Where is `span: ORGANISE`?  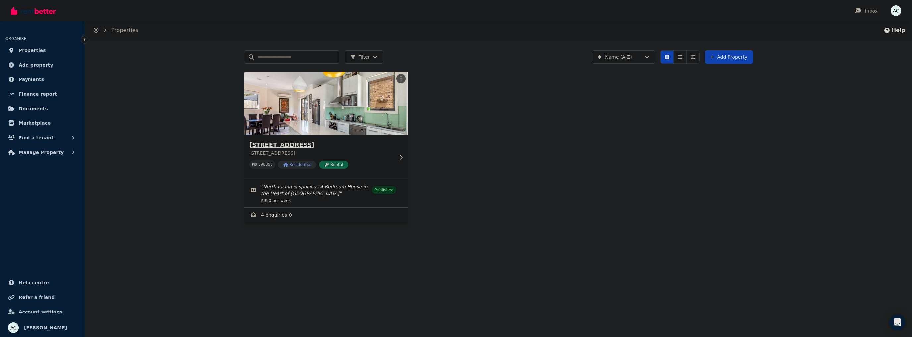
span: ORGANISE is located at coordinates (16, 39).